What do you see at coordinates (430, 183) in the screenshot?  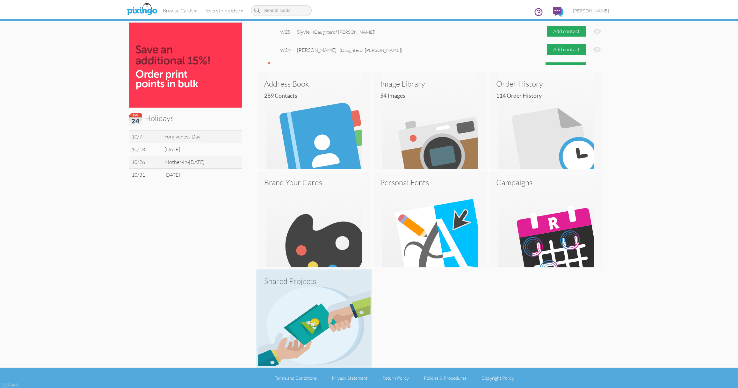 I see `h3: Personal Fonts` at bounding box center [430, 183].